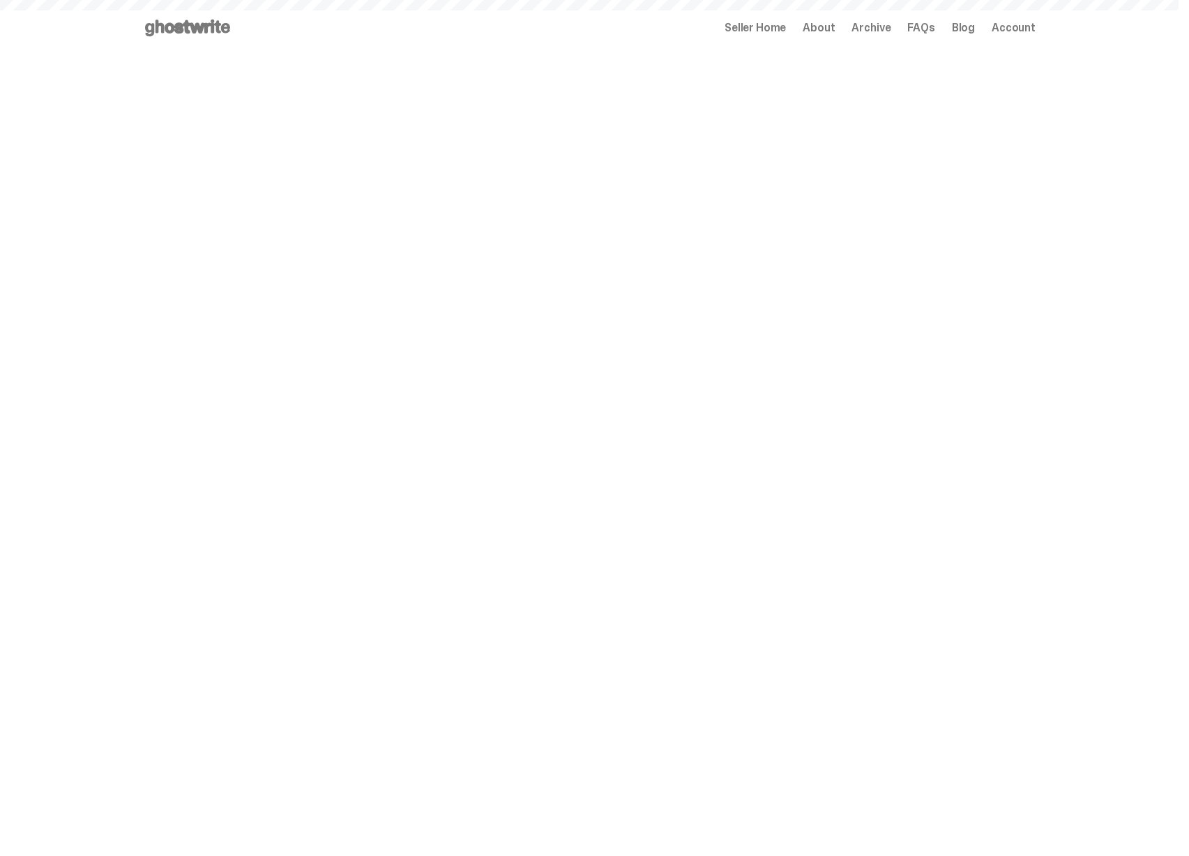 Image resolution: width=1189 pixels, height=856 pixels. What do you see at coordinates (819, 28) in the screenshot?
I see `span: About` at bounding box center [819, 28].